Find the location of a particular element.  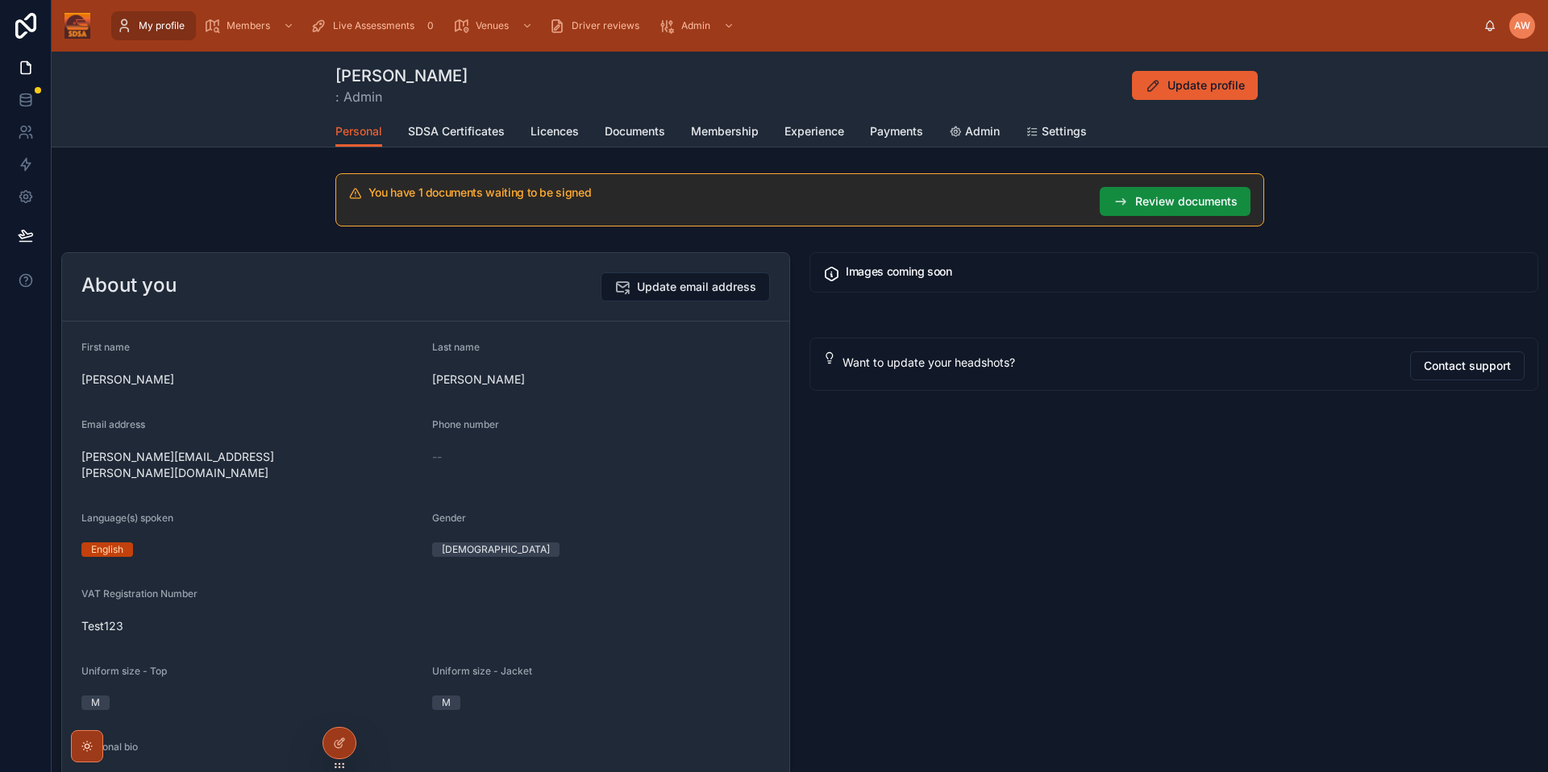

span: Members is located at coordinates (248, 26).